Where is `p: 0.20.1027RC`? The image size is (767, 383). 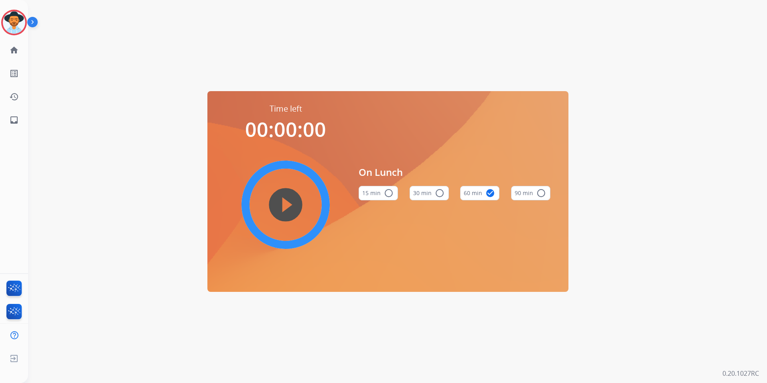 p: 0.20.1027RC is located at coordinates (741, 373).